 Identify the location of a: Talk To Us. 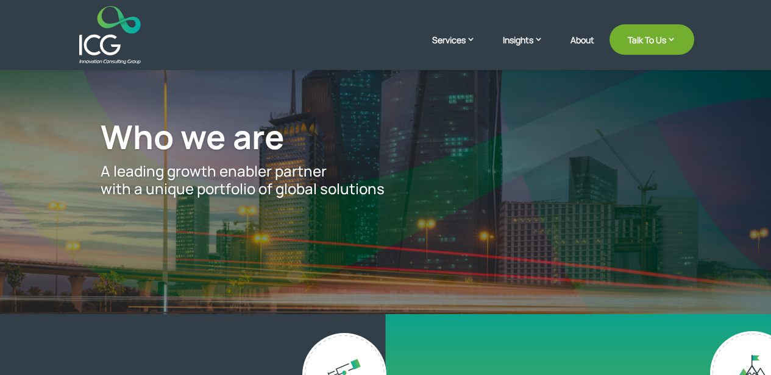
(651, 40).